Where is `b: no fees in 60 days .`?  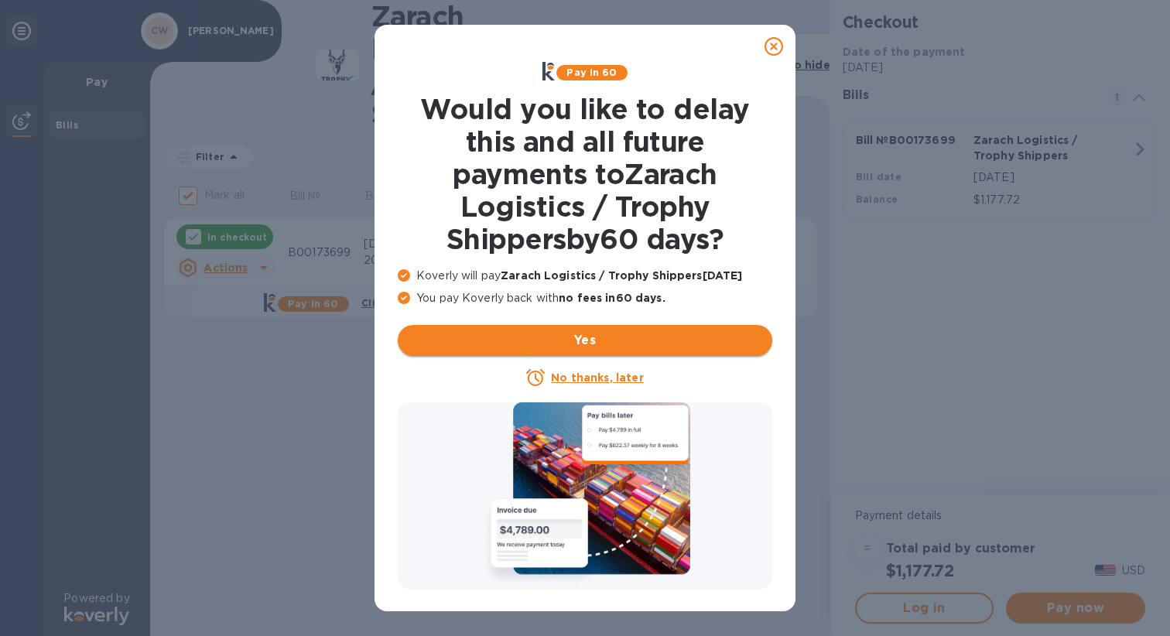 b: no fees in 60 days . is located at coordinates (611, 298).